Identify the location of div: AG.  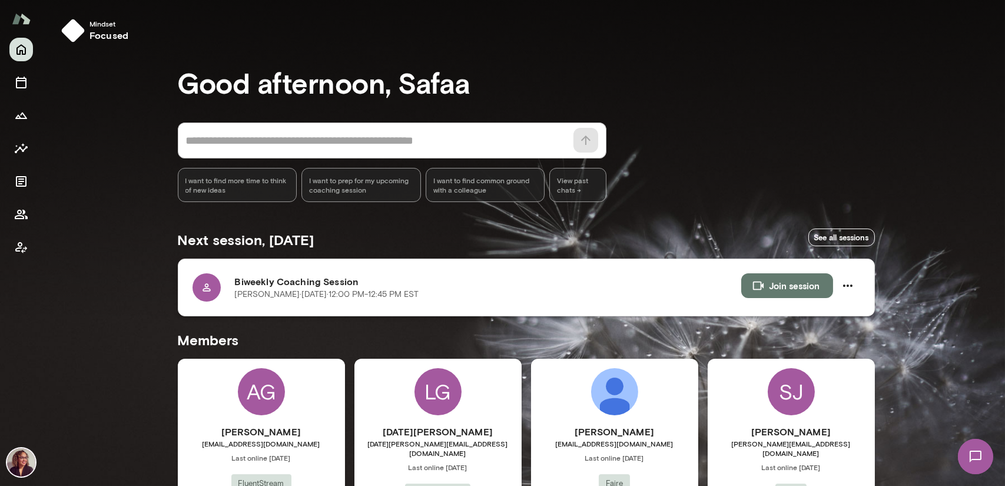
(261, 392).